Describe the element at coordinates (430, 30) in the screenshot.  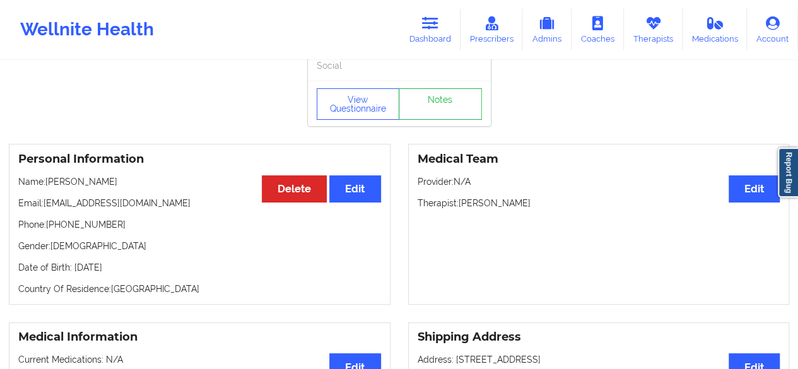
I see `a: Dashboard` at that location.